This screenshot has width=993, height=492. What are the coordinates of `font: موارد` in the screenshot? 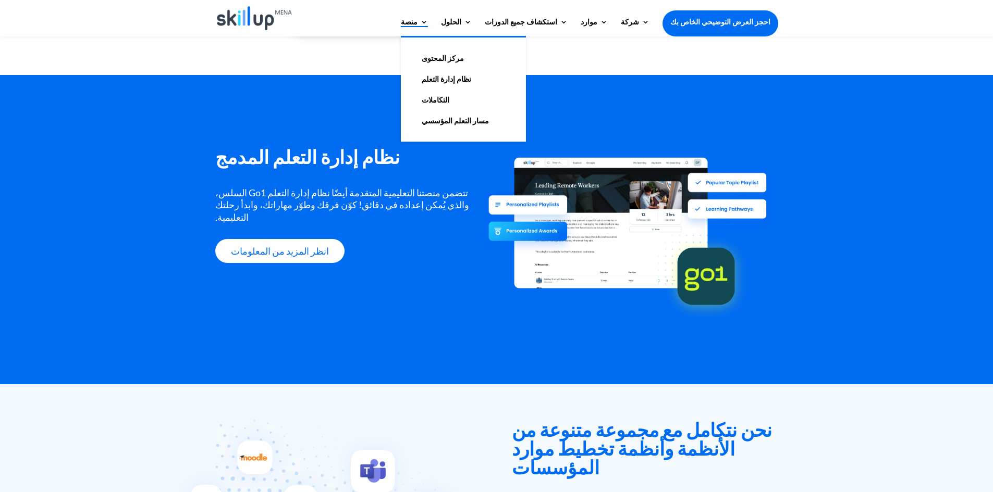 It's located at (589, 21).